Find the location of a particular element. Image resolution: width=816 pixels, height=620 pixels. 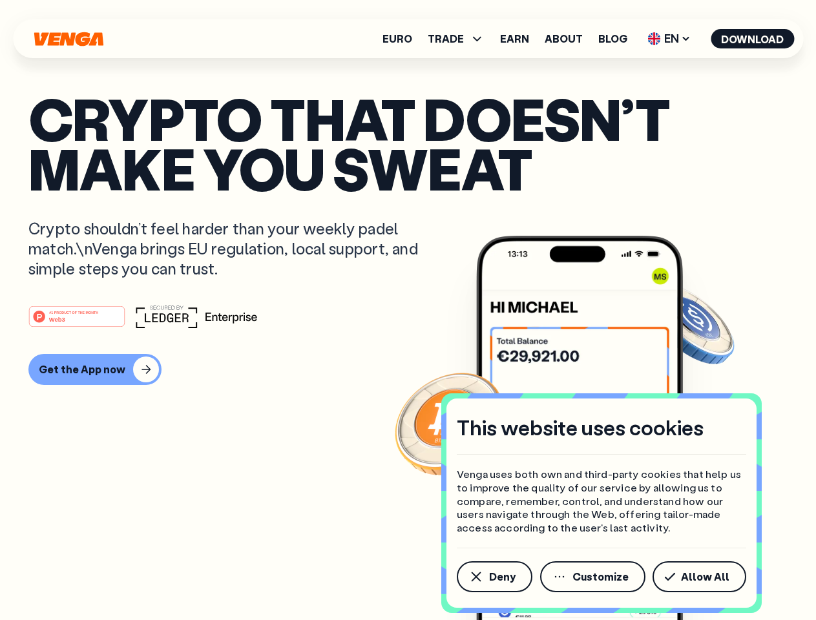

img: Bitcoin is located at coordinates (450, 423).